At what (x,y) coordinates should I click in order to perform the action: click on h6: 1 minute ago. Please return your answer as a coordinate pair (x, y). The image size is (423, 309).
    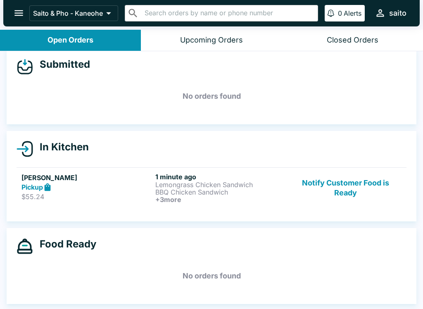
    Looking at the image, I should click on (221, 177).